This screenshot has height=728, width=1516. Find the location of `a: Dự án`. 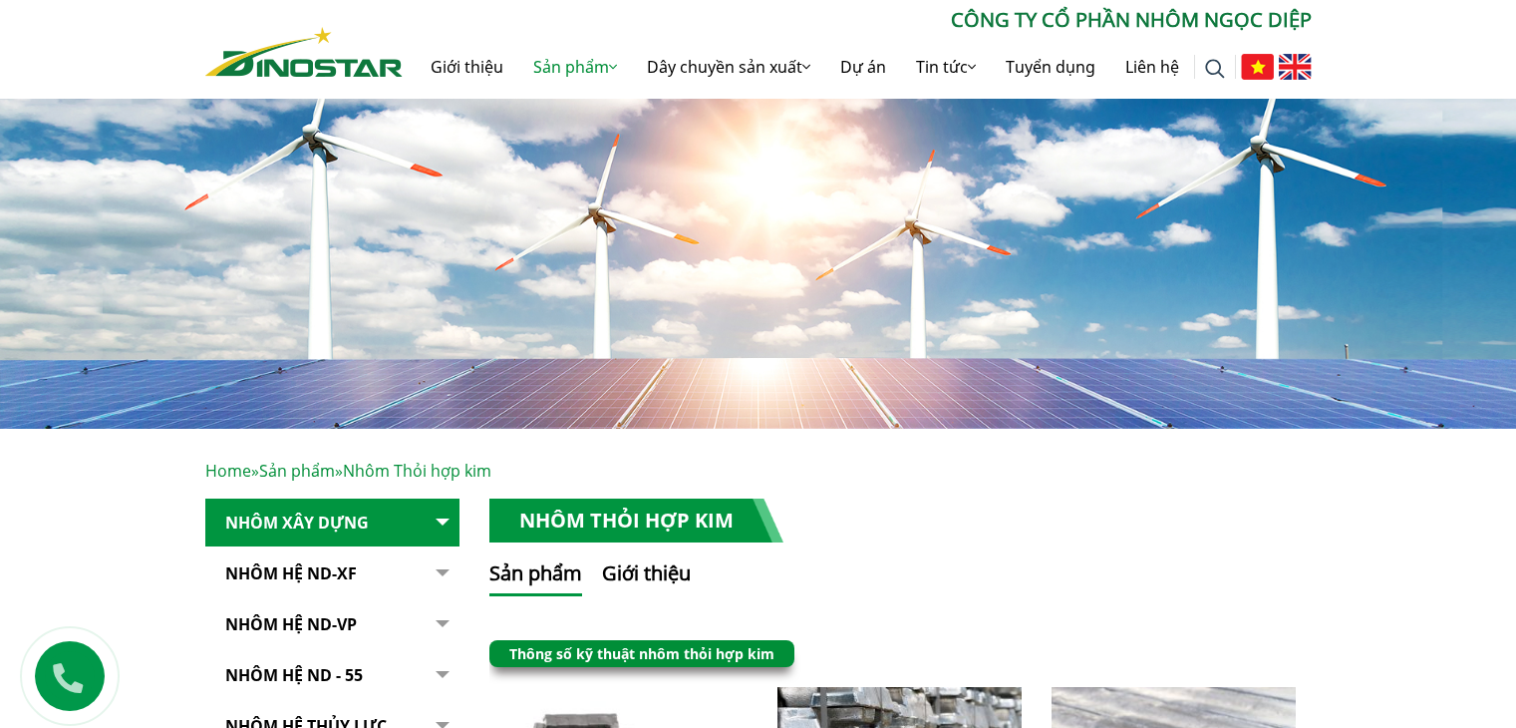

a: Dự án is located at coordinates (863, 67).